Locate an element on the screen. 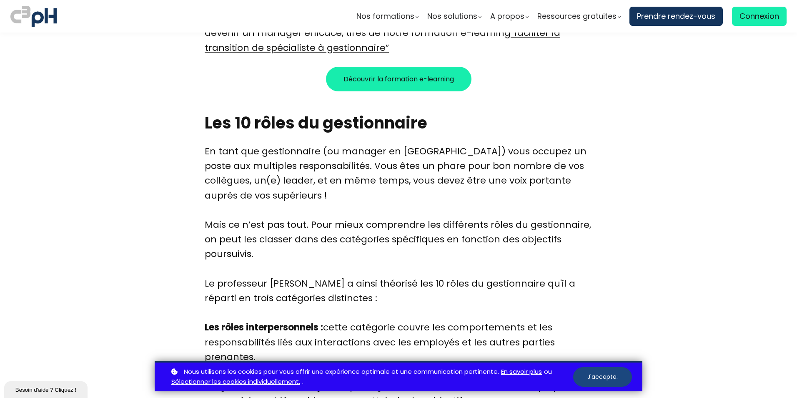  span: Nos solutions is located at coordinates (452, 16).